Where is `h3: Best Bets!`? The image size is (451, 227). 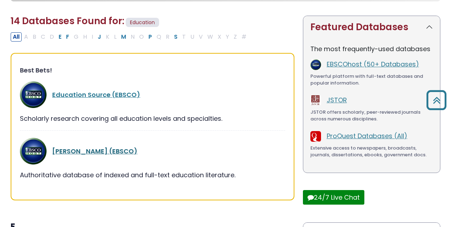
h3: Best Bets! is located at coordinates (152, 70).